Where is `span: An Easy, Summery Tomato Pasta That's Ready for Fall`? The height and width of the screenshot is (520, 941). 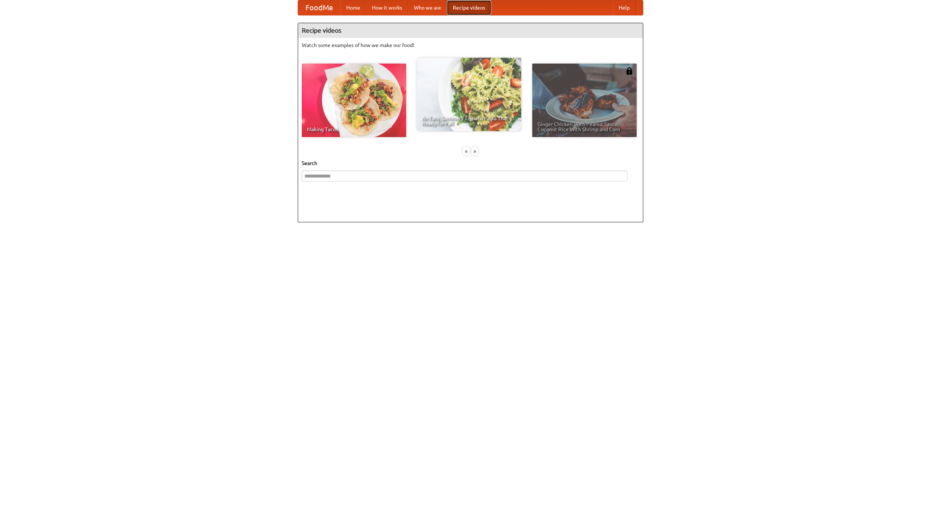
span: An Easy, Summery Tomato Pasta That's Ready for Fall is located at coordinates (469, 121).